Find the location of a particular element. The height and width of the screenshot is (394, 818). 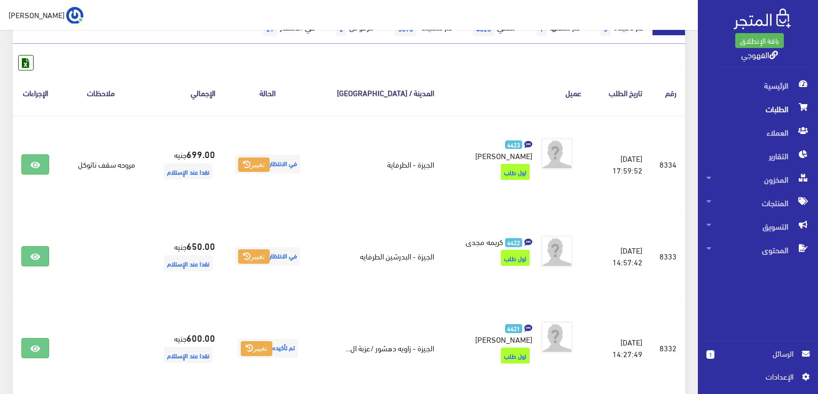

a: المخزون is located at coordinates (758, 179).